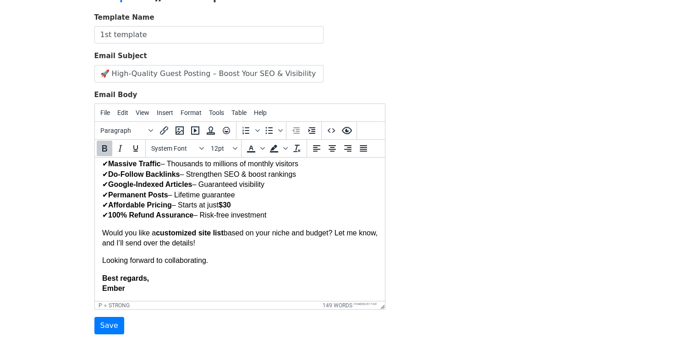 Image resolution: width=697 pixels, height=338 pixels. I want to click on span: Table, so click(239, 113).